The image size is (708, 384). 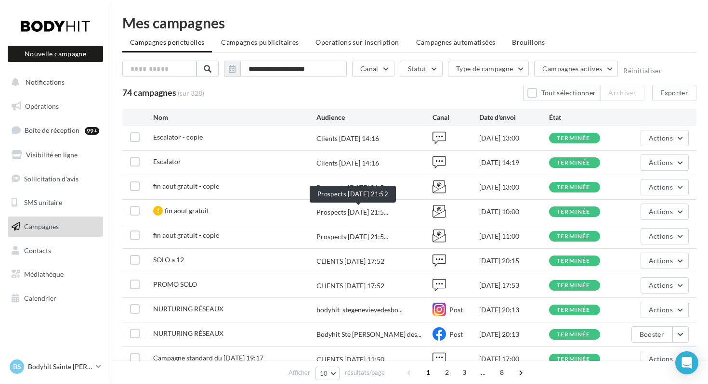 I want to click on span: PROMO SOLO, so click(x=175, y=284).